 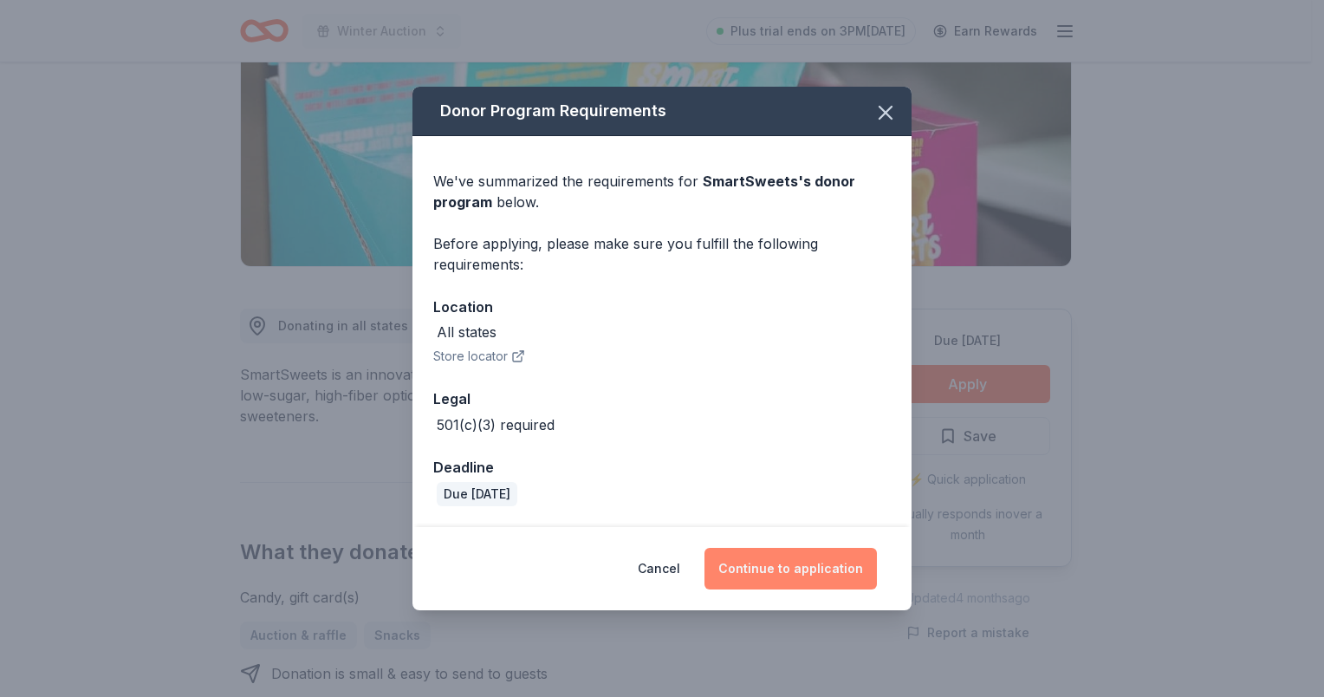 I want to click on button: Cancel, so click(x=658, y=568).